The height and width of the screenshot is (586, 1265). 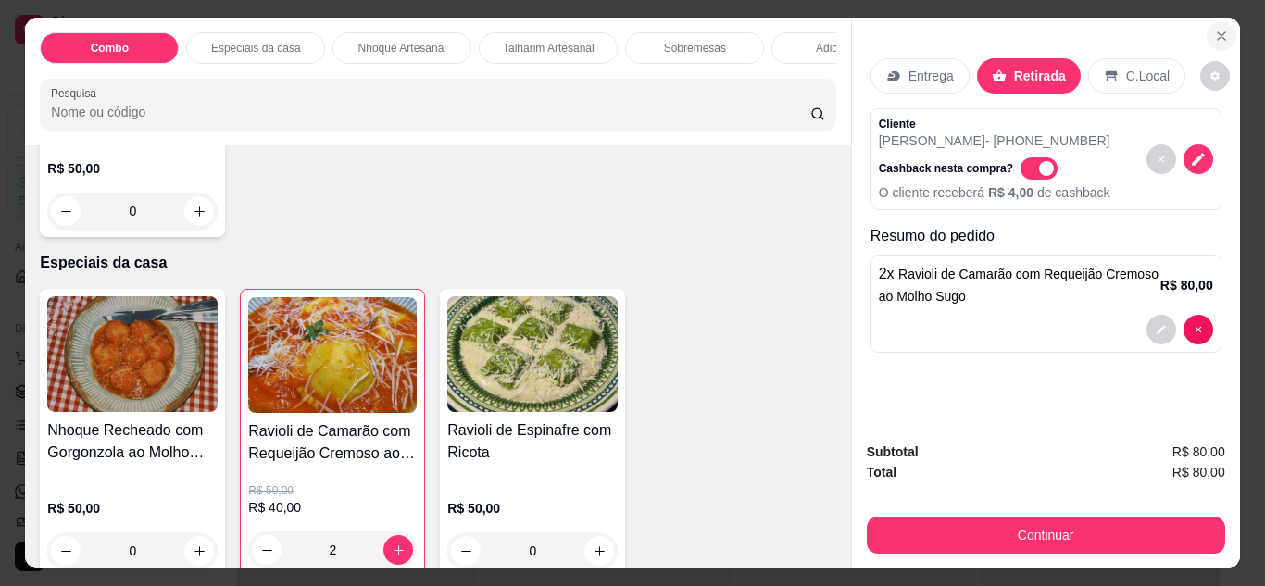 What do you see at coordinates (893, 452) in the screenshot?
I see `strong: Subtotal` at bounding box center [893, 452].